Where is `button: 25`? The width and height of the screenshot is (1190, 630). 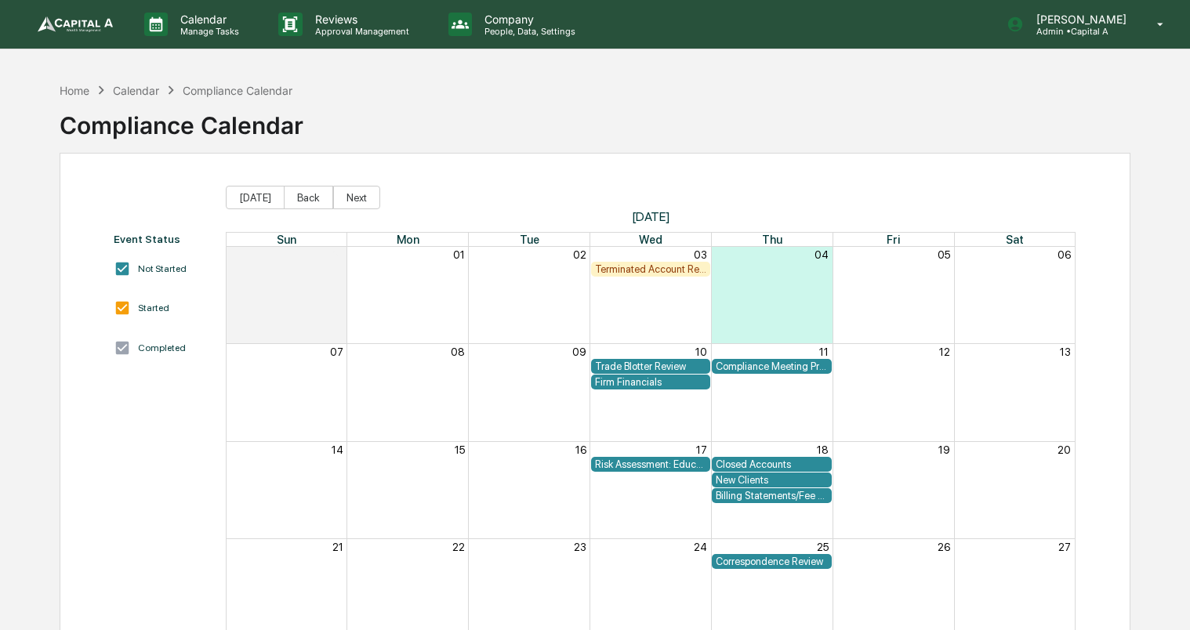
button: 25 is located at coordinates (822, 547).